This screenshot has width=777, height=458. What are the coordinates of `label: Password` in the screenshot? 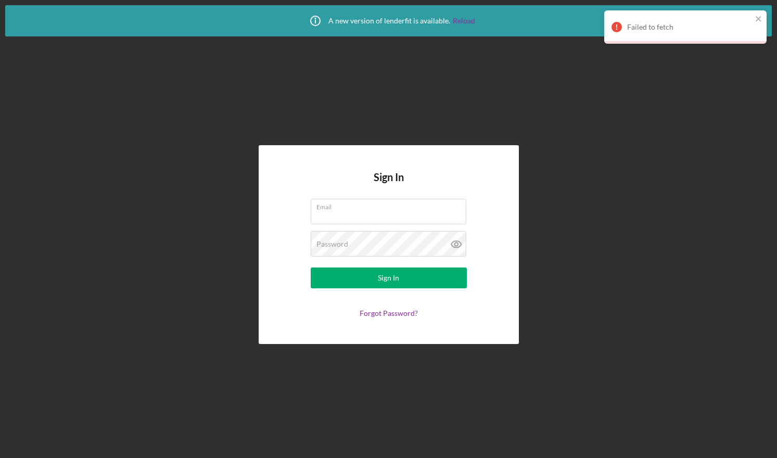 It's located at (332, 244).